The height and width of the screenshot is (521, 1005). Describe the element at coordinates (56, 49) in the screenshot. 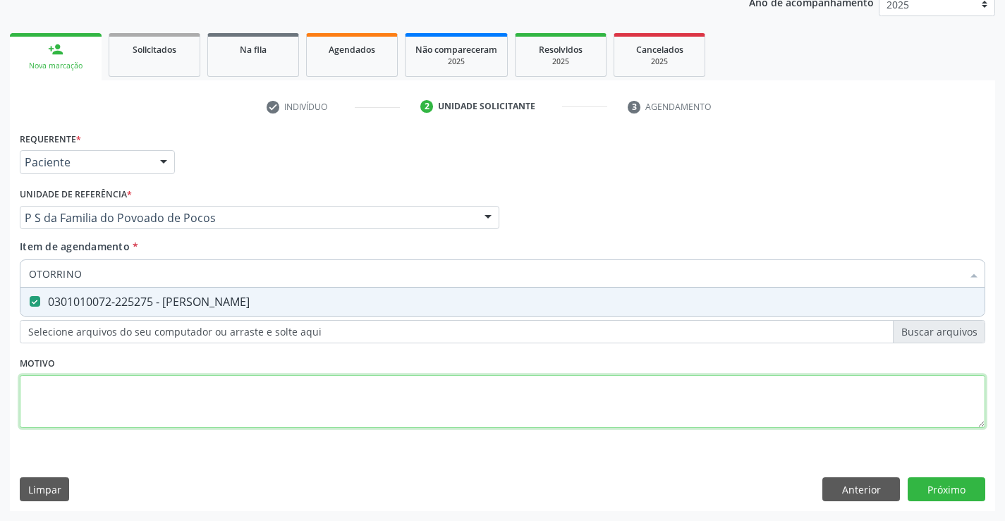

I see `div: person_add` at that location.